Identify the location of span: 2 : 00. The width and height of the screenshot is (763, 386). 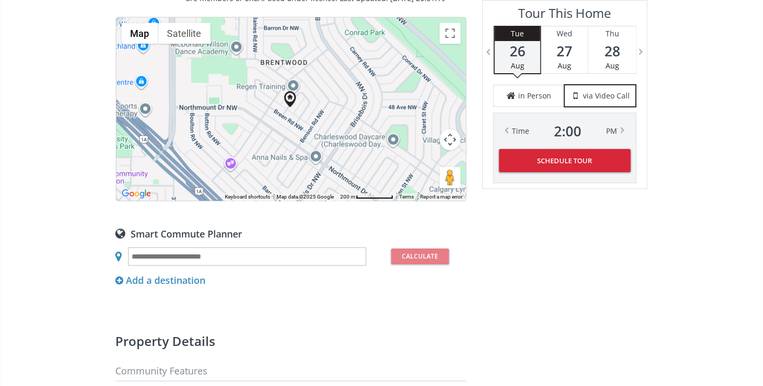
(568, 131).